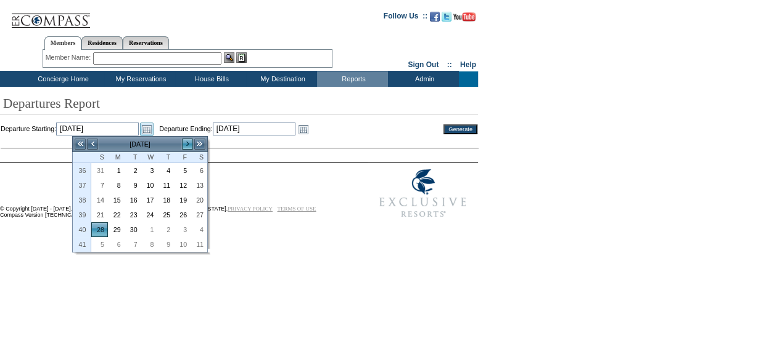 The height and width of the screenshot is (346, 758). What do you see at coordinates (63, 43) in the screenshot?
I see `a: Members` at bounding box center [63, 43].